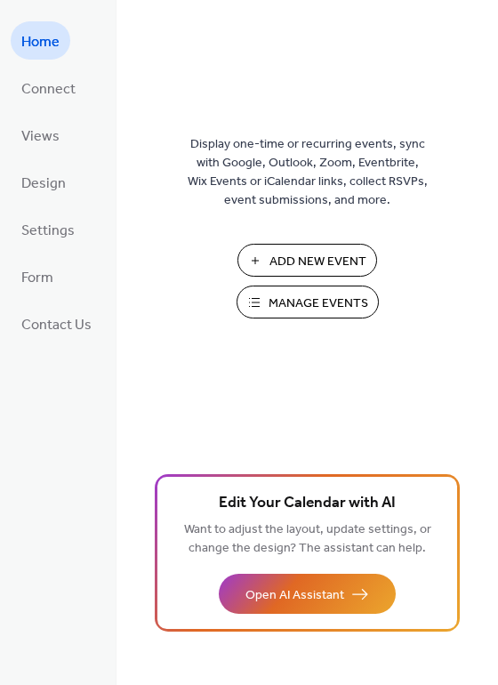 Image resolution: width=498 pixels, height=685 pixels. What do you see at coordinates (40, 42) in the screenshot?
I see `span: Home` at bounding box center [40, 42].